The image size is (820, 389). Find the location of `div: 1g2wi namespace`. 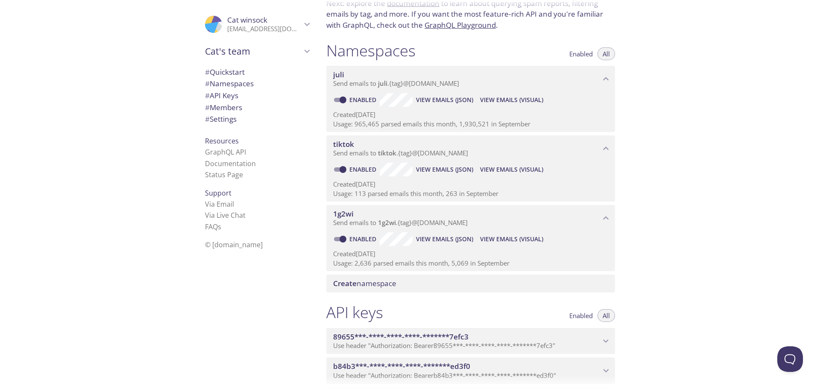

div: 1g2wi namespace is located at coordinates (471, 218).